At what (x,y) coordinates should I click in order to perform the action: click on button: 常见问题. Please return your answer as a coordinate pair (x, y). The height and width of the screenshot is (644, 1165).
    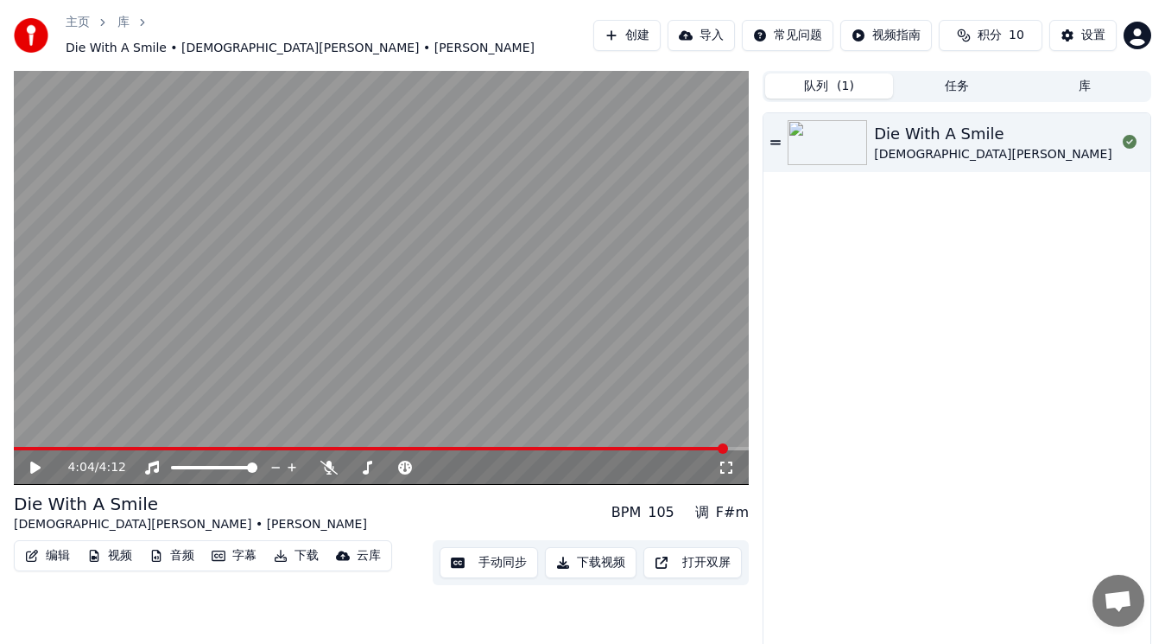
    Looking at the image, I should click on (788, 35).